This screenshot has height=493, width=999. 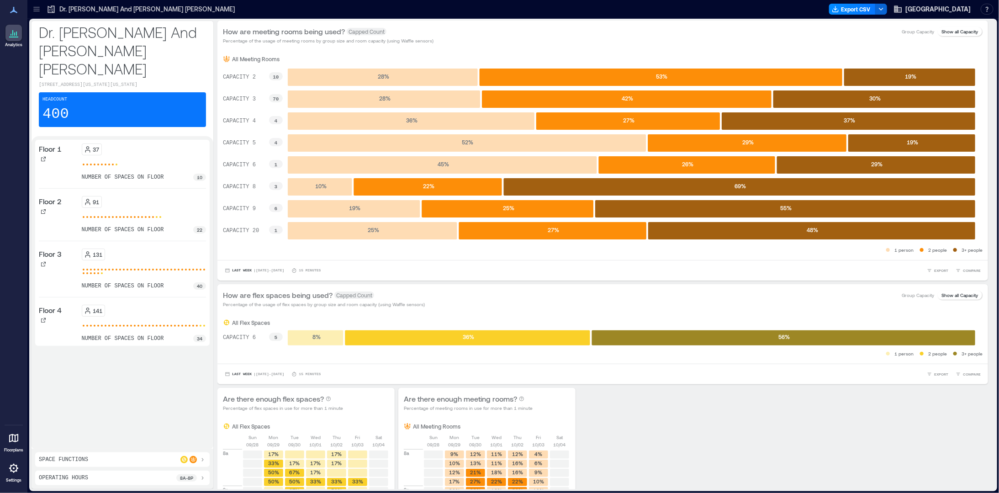 I want to click on text: 6%, so click(x=539, y=463).